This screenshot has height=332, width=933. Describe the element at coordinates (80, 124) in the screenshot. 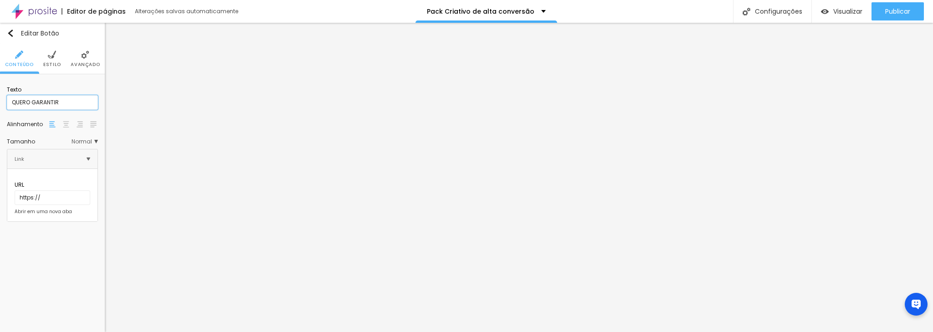

I see `img: paragraph-right-align.svg` at that location.